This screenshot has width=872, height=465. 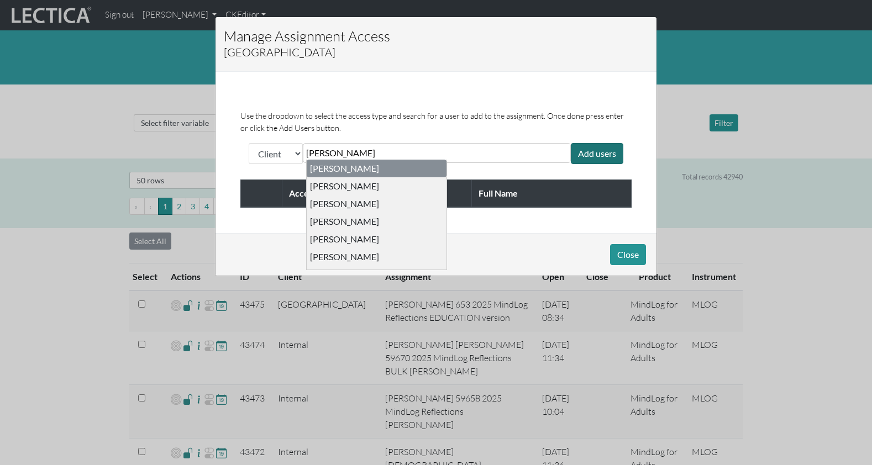 I want to click on button: Close, so click(x=628, y=255).